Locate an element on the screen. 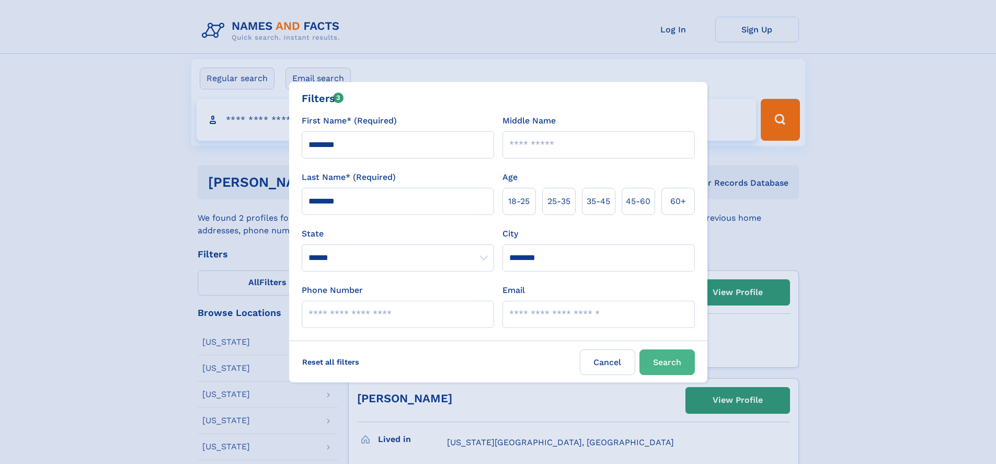 The image size is (996, 464). button: Search is located at coordinates (667, 362).